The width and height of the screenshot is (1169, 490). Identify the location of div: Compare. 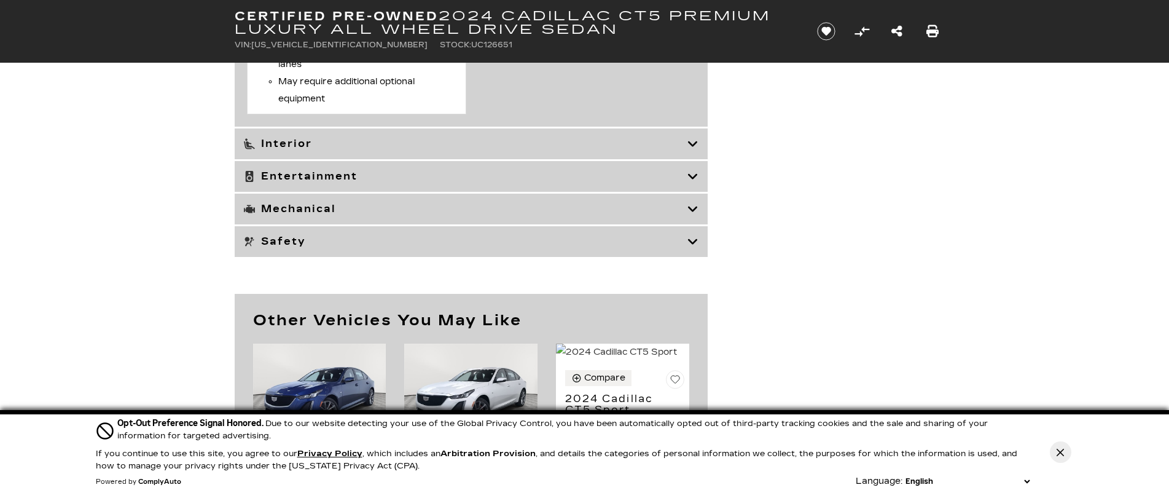
(605, 378).